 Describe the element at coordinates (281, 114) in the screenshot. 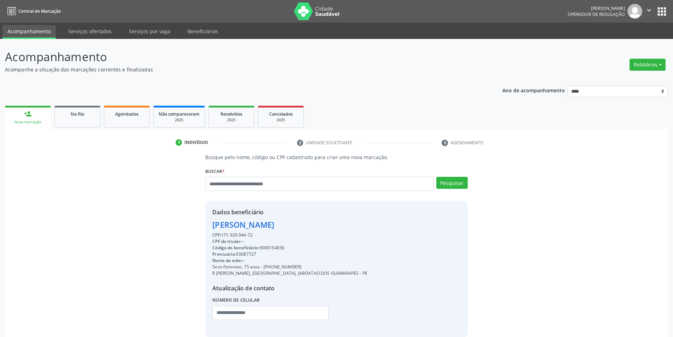

I see `span: Cancelados` at that location.